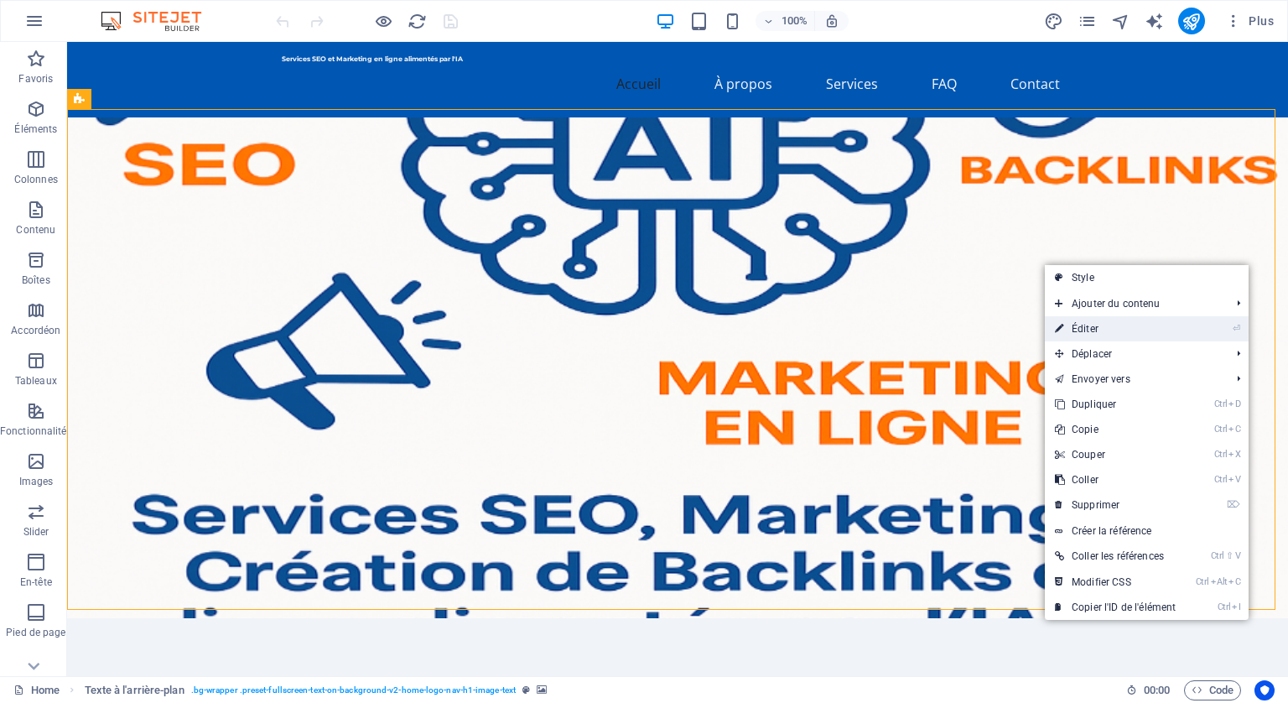 This screenshot has width=1288, height=703. Describe the element at coordinates (1134, 354) in the screenshot. I see `span: Déplacer` at that location.